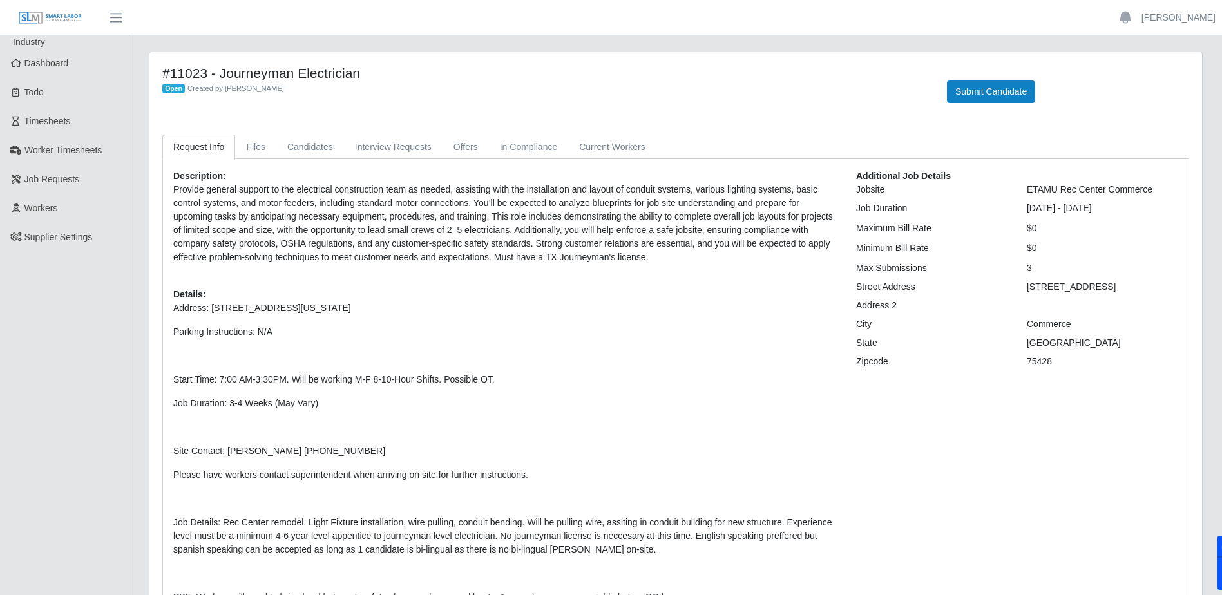 The width and height of the screenshot is (1222, 595). I want to click on h4: #11023 - Journeyman Electrician, so click(545, 73).